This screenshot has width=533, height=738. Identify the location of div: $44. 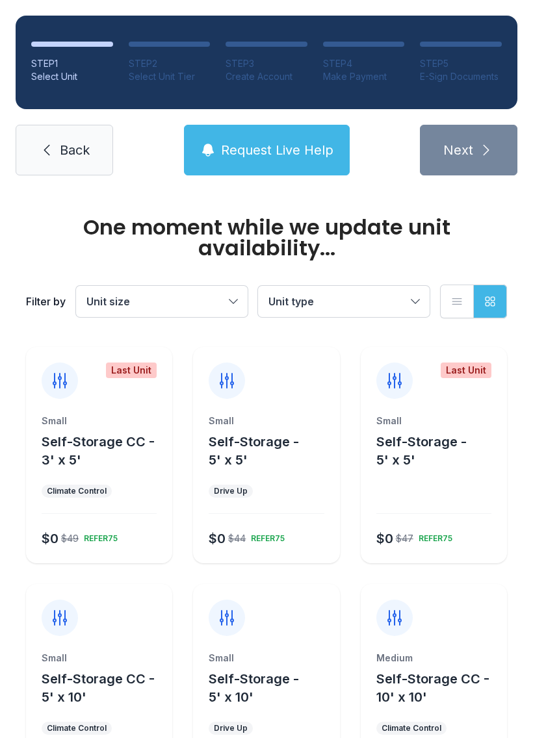
(236, 538).